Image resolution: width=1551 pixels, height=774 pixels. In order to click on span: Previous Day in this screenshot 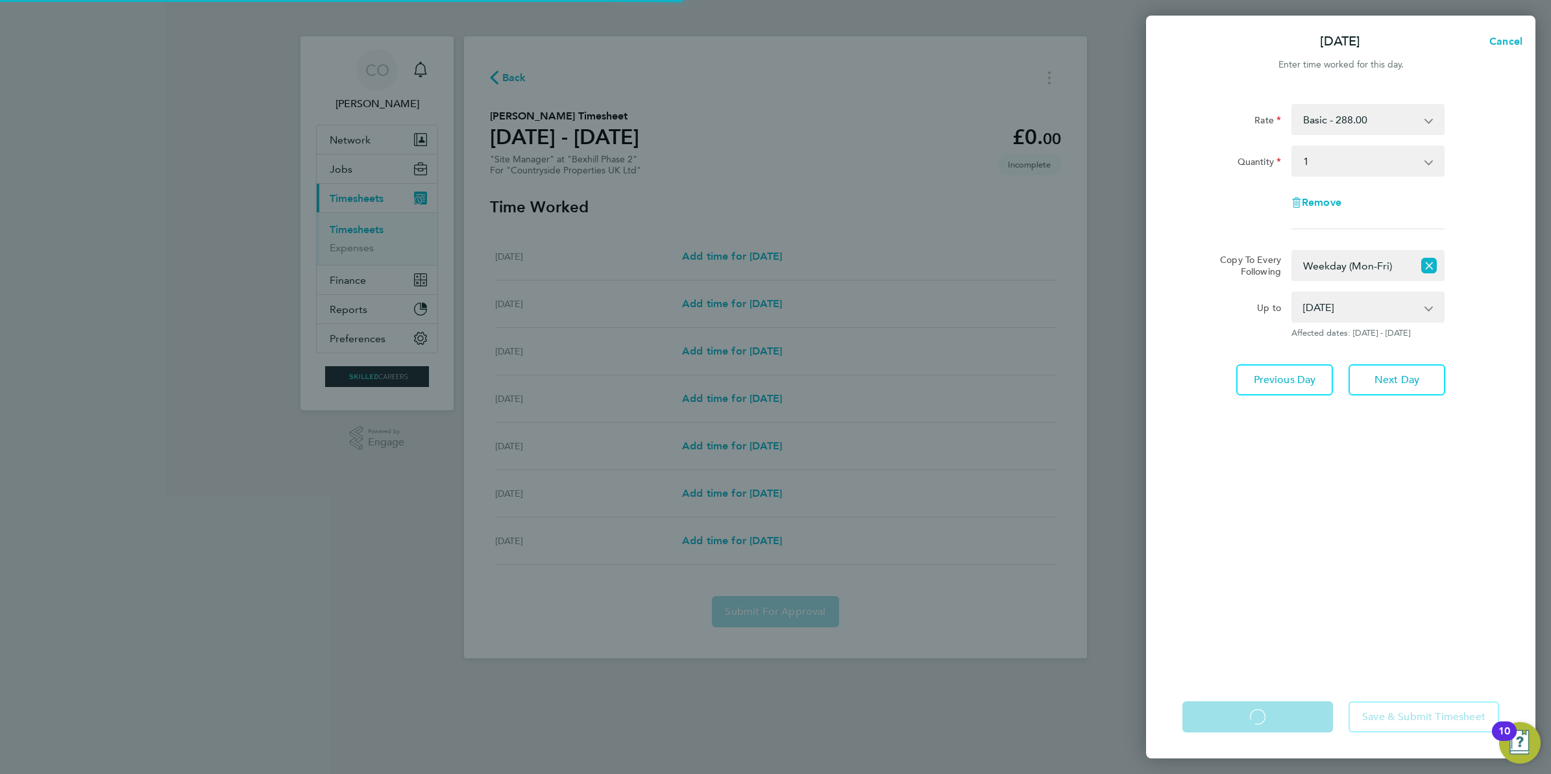, I will do `click(1285, 380)`.